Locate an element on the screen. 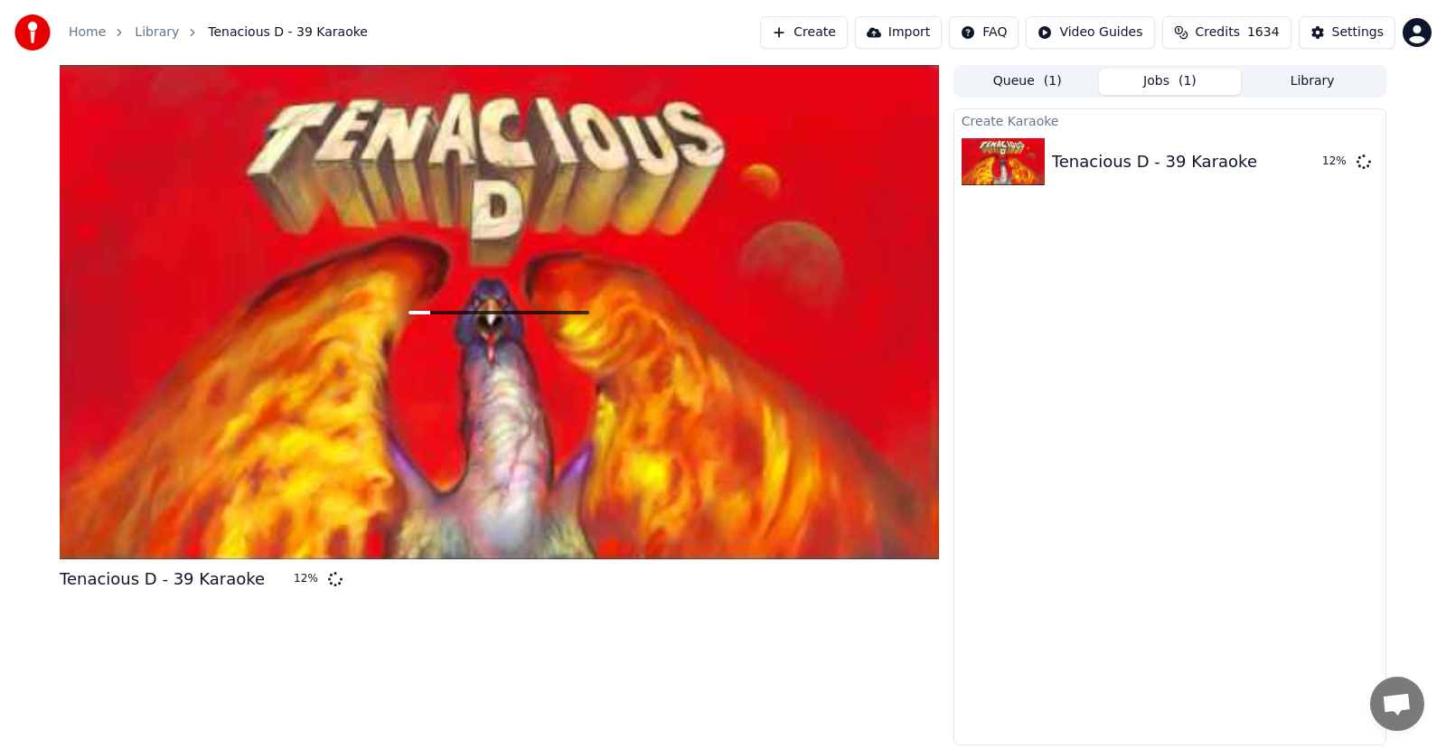 The height and width of the screenshot is (749, 1446). button: Video Guides is located at coordinates (1090, 33).